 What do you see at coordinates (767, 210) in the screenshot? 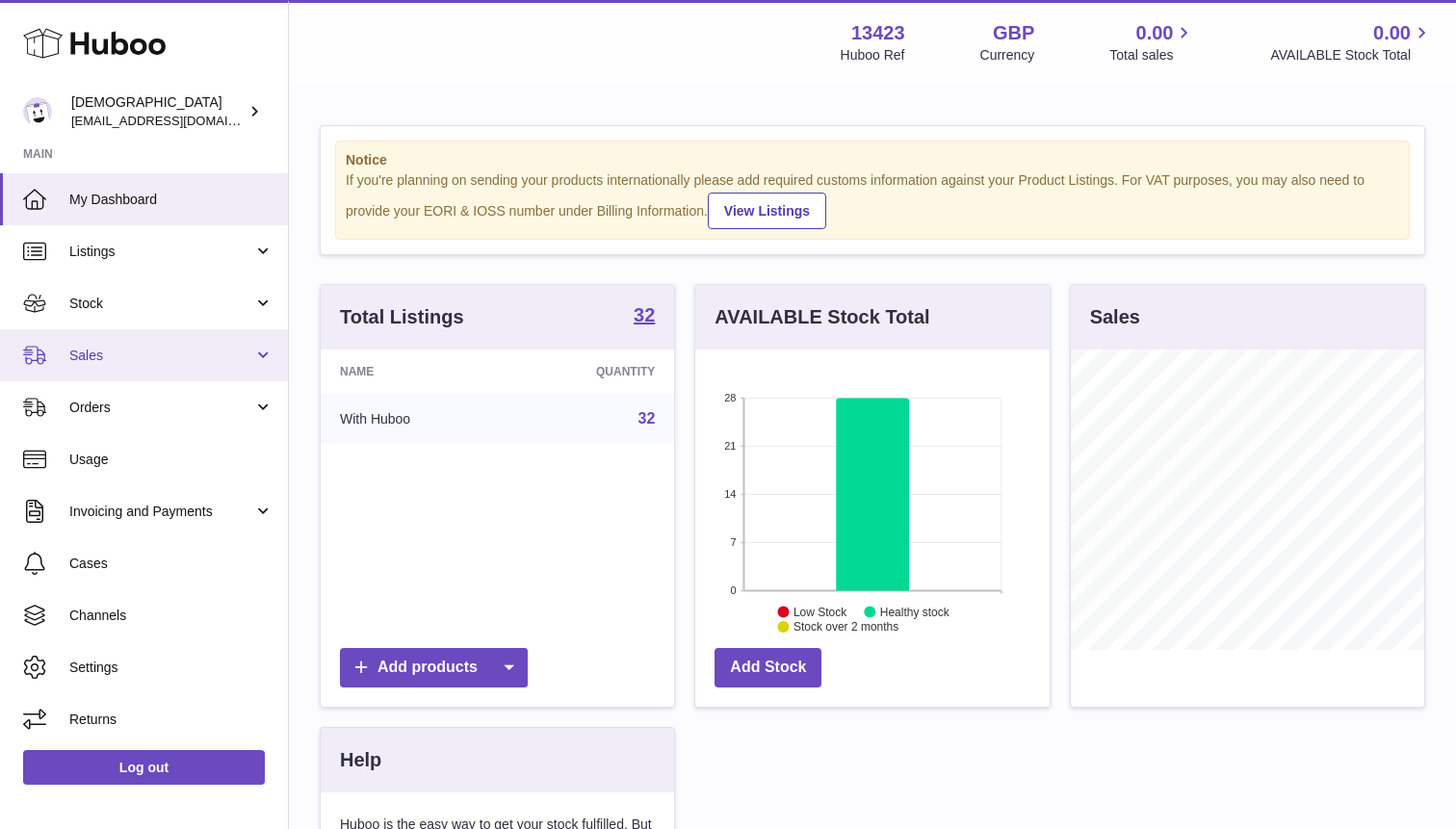
I see `a: View Listings` at bounding box center [767, 210].